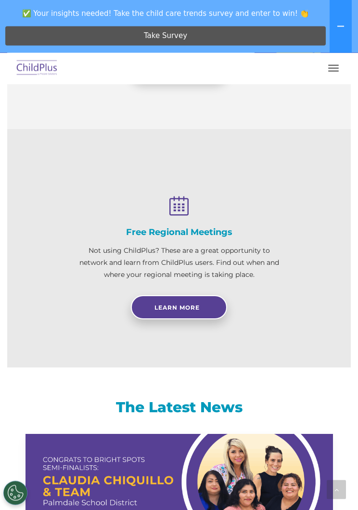  Describe the element at coordinates (166, 36) in the screenshot. I see `span: Take Survey` at that location.